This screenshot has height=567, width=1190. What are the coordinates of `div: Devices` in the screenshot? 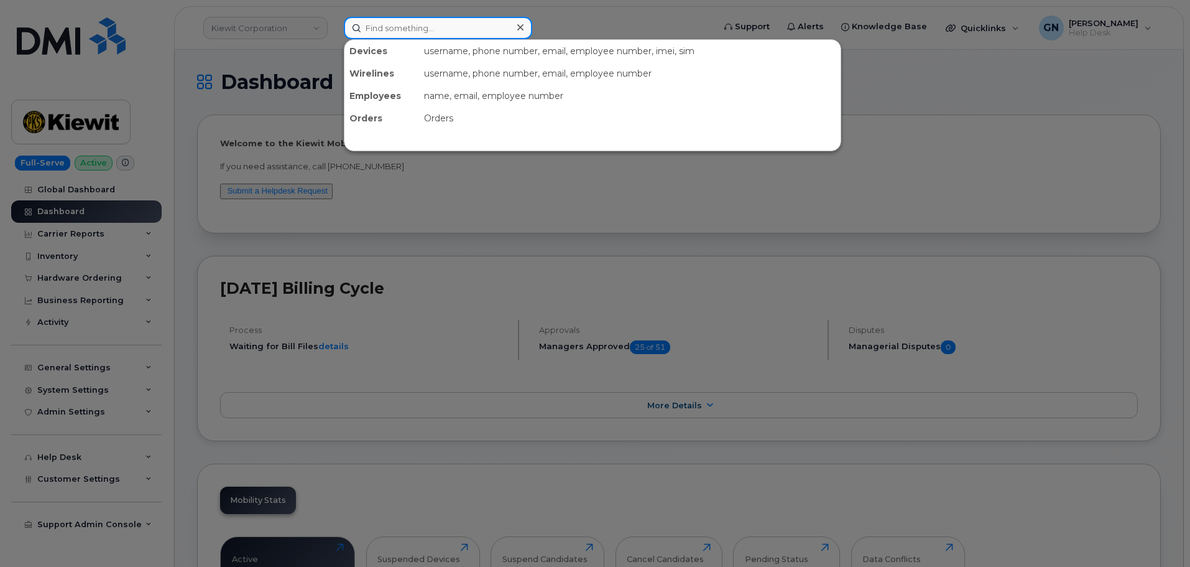 It's located at (382, 51).